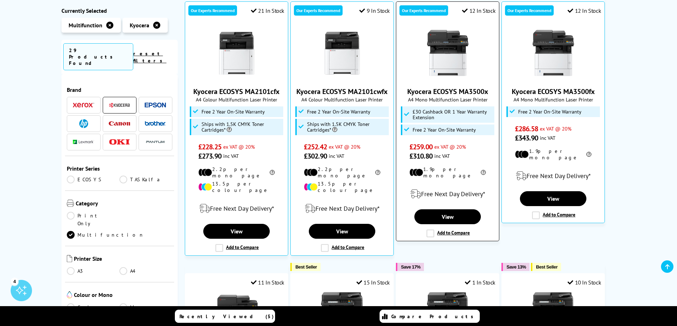 Image resolution: width=677 pixels, height=326 pixels. I want to click on span: £259.00, so click(421, 147).